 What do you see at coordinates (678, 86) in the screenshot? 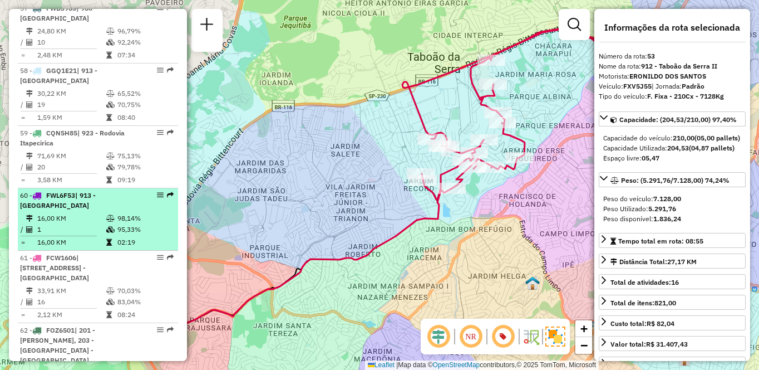
I see `span: | Jornada:` at bounding box center [678, 86].